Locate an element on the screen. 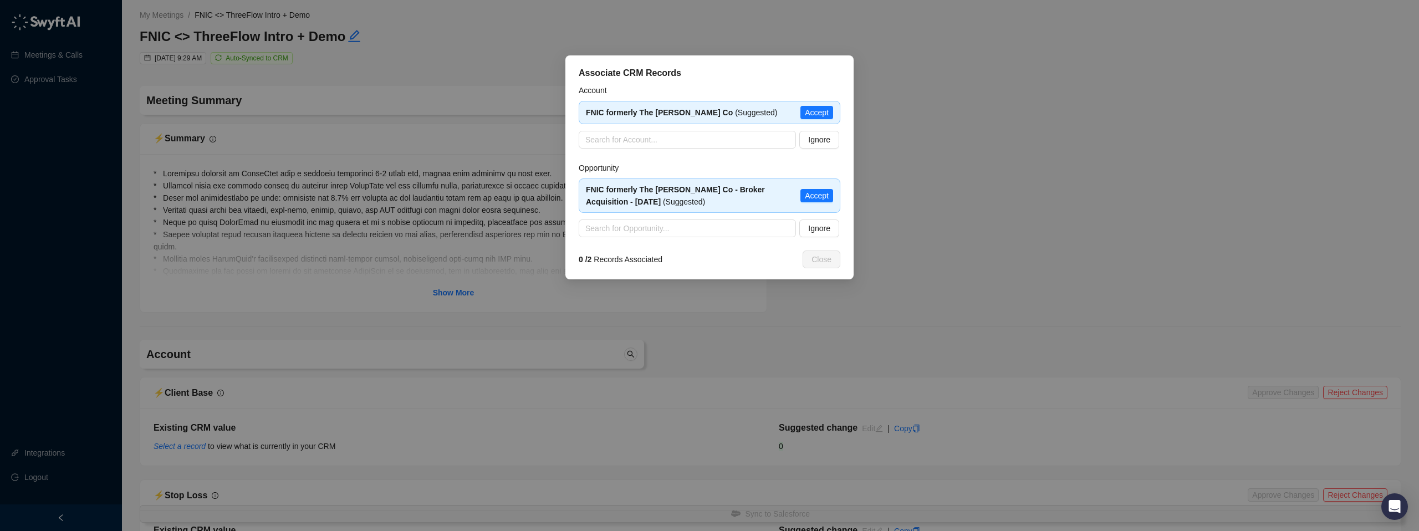  button: Close is located at coordinates (821, 259).